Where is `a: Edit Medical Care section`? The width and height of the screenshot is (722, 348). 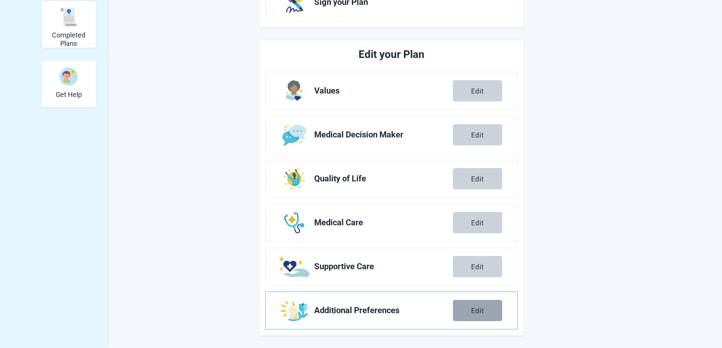 a: Edit Medical Care section is located at coordinates (392, 223).